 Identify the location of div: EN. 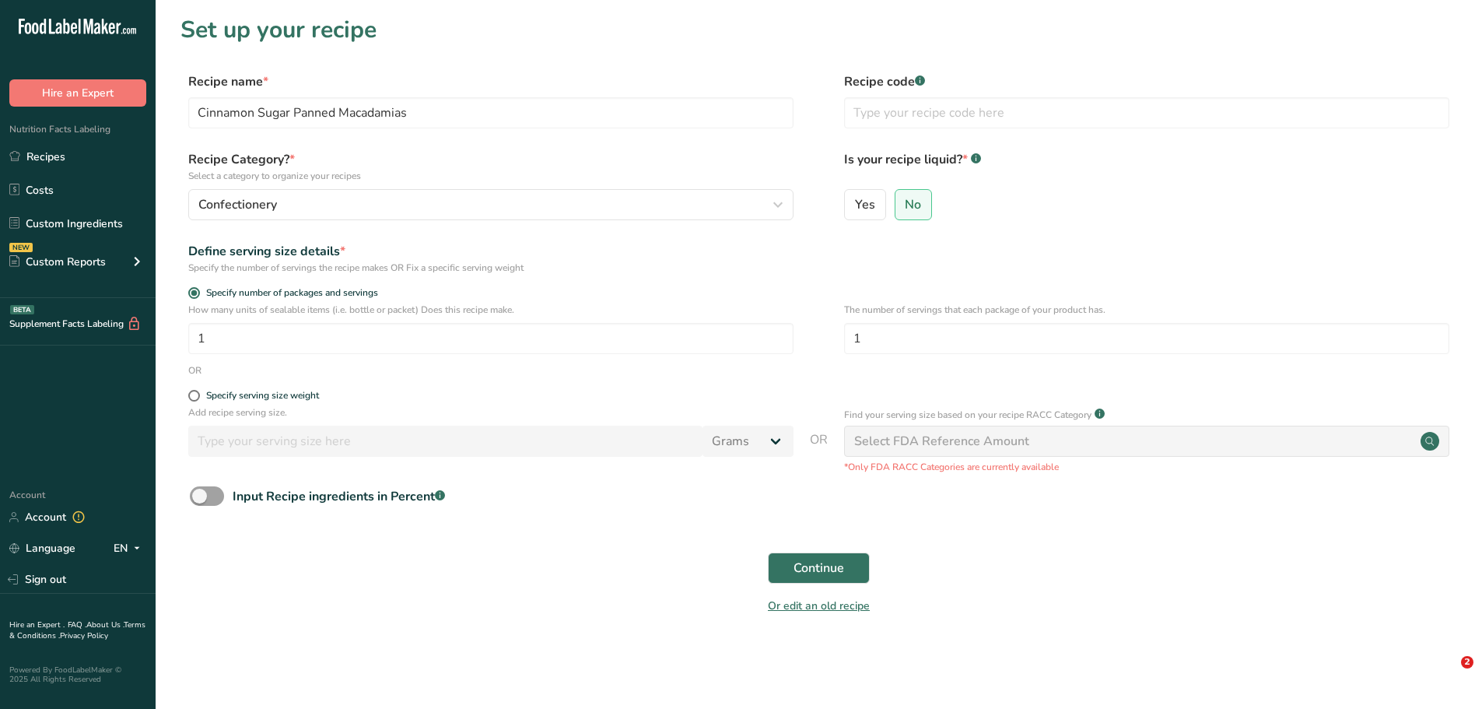
(130, 548).